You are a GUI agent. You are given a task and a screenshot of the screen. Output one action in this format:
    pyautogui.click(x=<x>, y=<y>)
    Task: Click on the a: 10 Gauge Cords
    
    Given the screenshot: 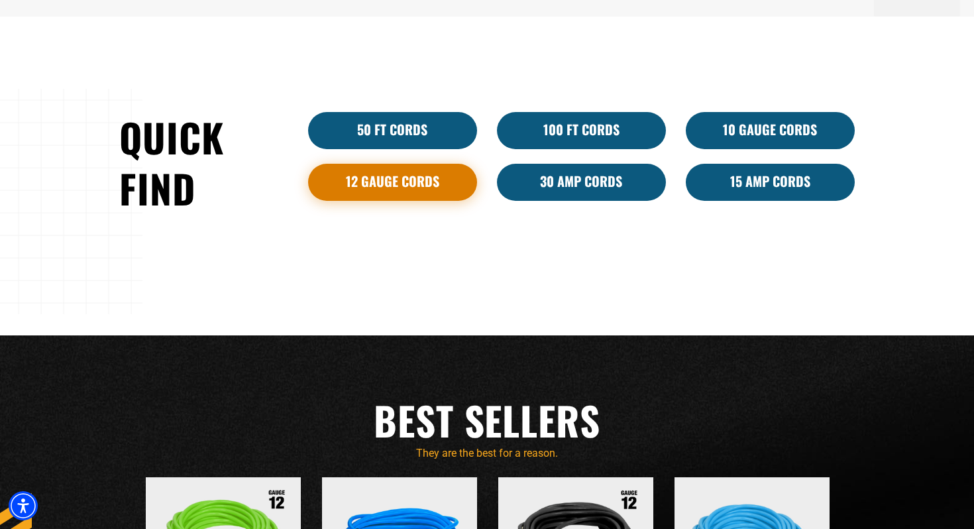 What is the action you would take?
    pyautogui.click(x=770, y=131)
    